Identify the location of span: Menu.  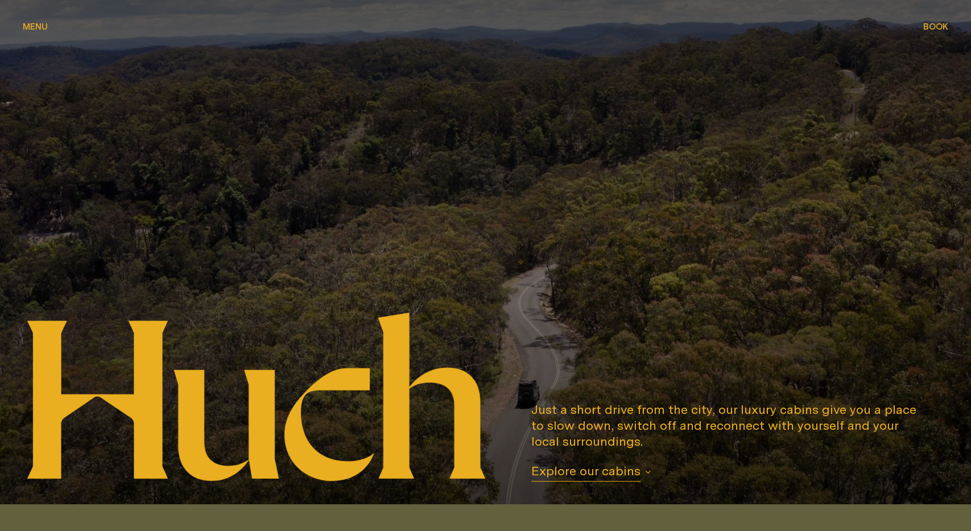
(35, 26).